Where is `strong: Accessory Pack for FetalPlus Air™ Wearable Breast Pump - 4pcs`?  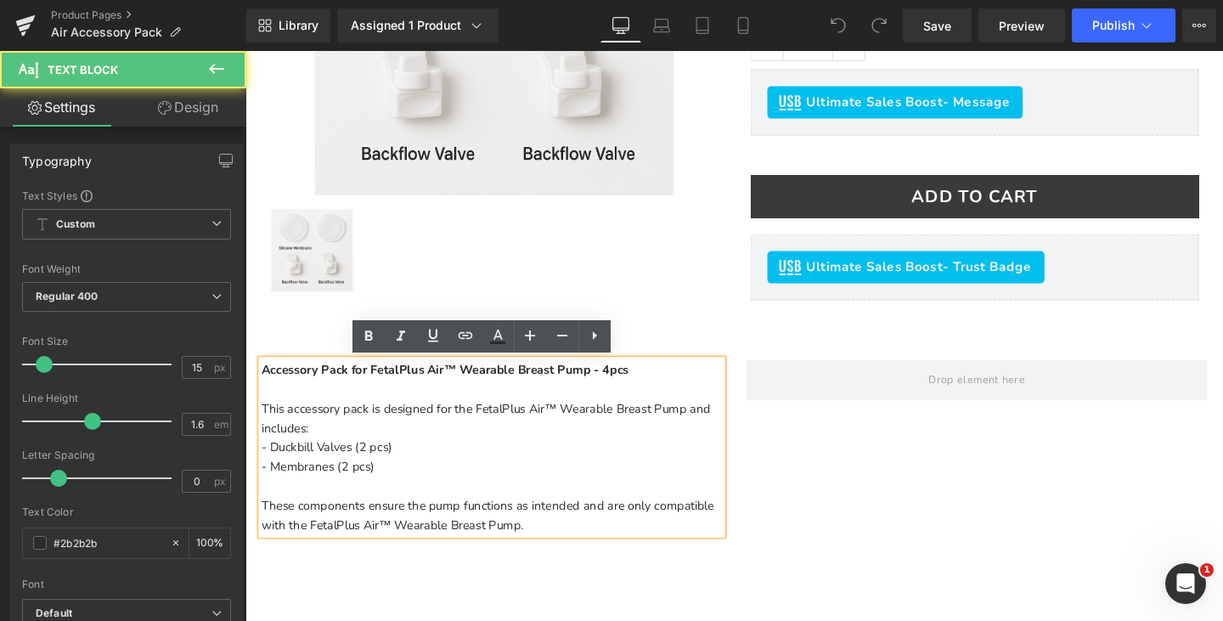
strong: Accessory Pack for FetalPlus Air™ Wearable Breast Pump - 4pcs is located at coordinates (210, 336).